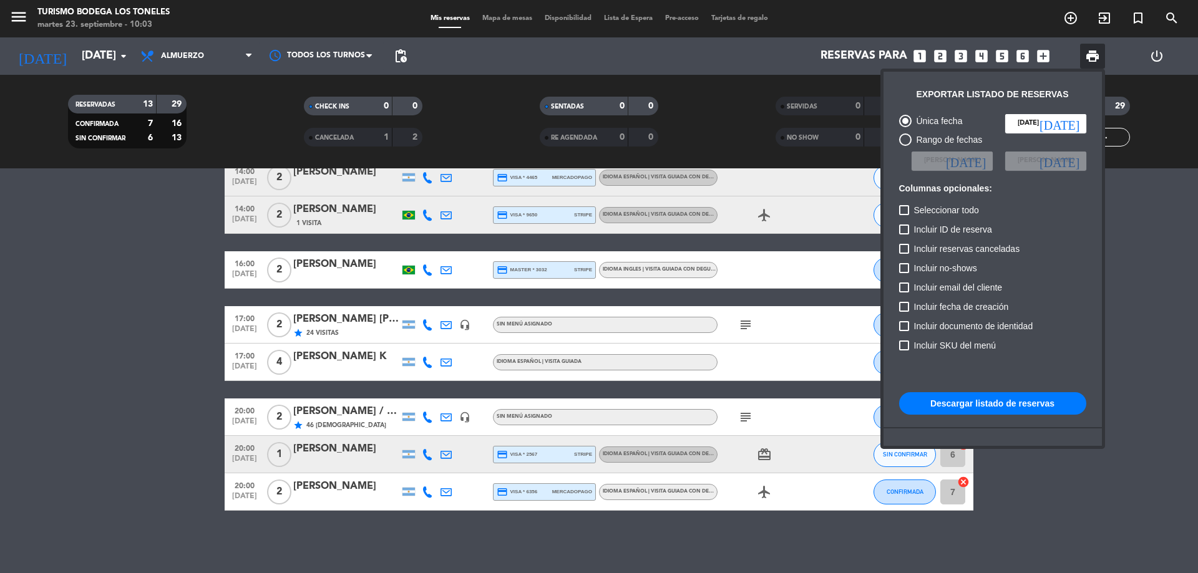 The image size is (1198, 573). What do you see at coordinates (947, 140) in the screenshot?
I see `div: Rango de fechas` at bounding box center [947, 140].